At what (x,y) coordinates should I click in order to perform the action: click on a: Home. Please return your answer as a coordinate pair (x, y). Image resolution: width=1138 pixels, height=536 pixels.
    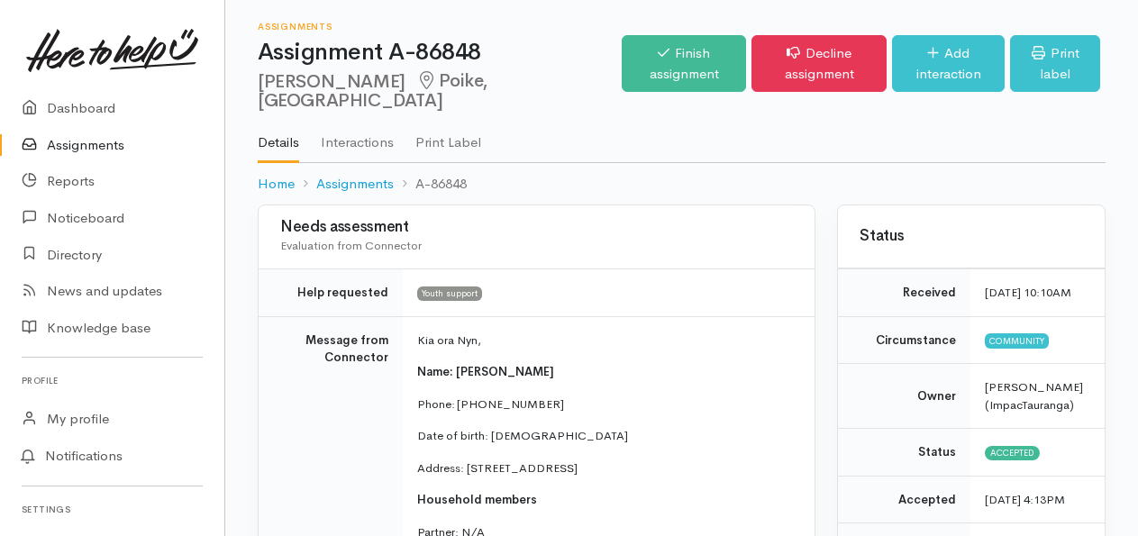
    Looking at the image, I should click on (276, 184).